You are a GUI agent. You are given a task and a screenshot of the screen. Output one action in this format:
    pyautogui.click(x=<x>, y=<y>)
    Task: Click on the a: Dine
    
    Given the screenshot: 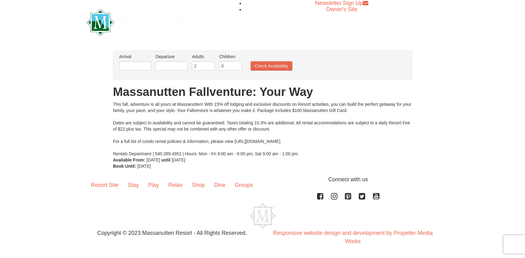 What is the action you would take?
    pyautogui.click(x=220, y=185)
    